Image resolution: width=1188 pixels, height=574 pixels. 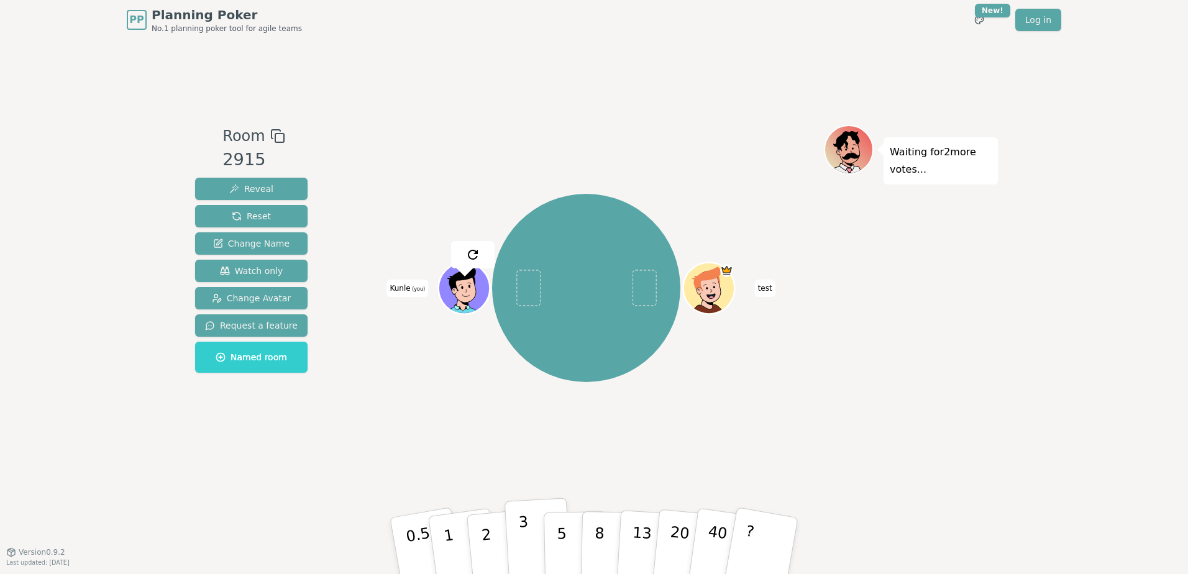 What do you see at coordinates (992, 11) in the screenshot?
I see `div: New!` at bounding box center [992, 11].